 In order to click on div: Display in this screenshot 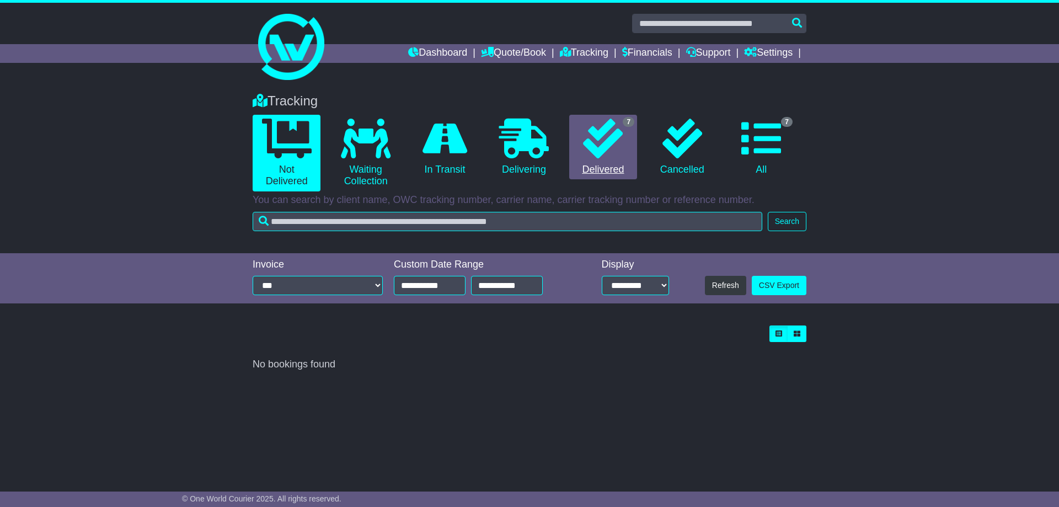, I will do `click(635, 265)`.